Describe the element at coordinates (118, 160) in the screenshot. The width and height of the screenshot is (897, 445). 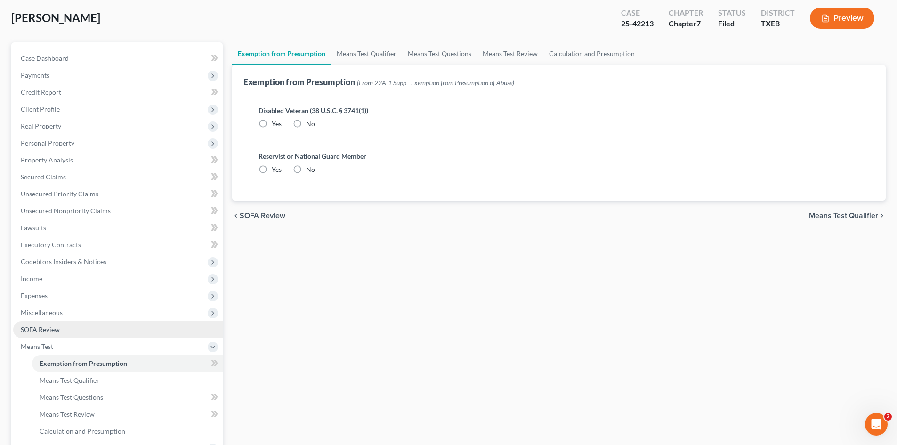
I see `a: Property Analysis` at that location.